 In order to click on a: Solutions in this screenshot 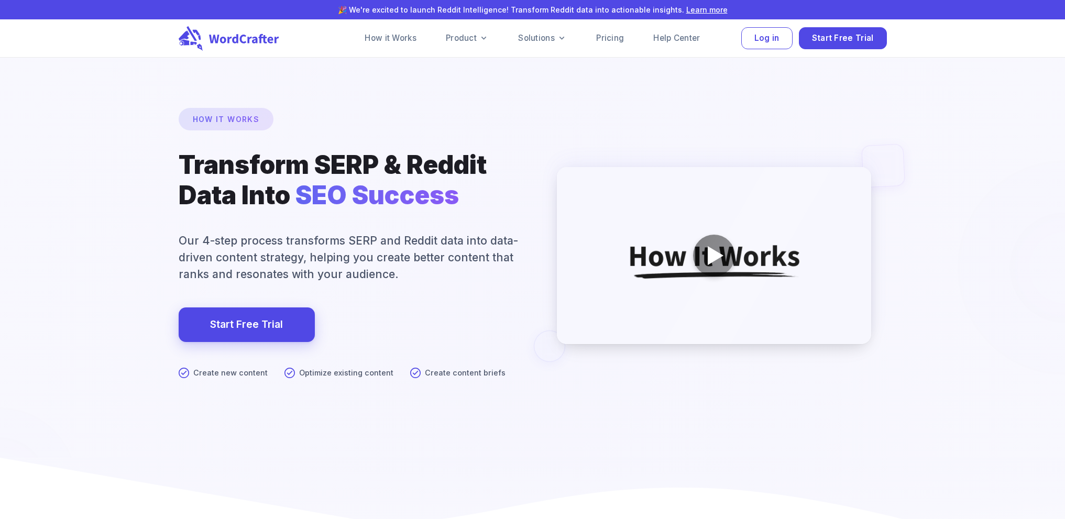, I will do `click(542, 38)`.